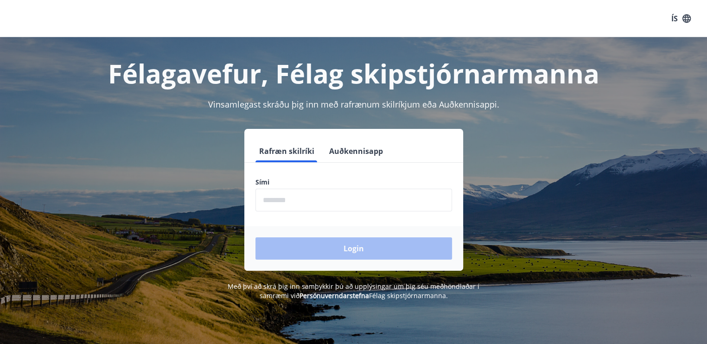 The height and width of the screenshot is (344, 707). I want to click on label: Sími, so click(354, 182).